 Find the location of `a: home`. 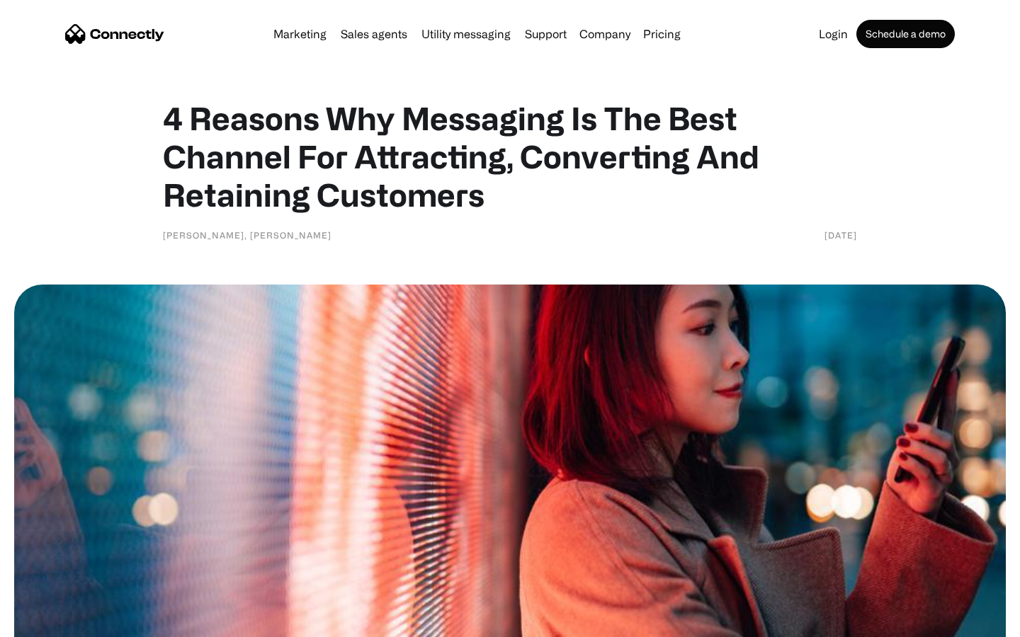

a: home is located at coordinates (115, 34).